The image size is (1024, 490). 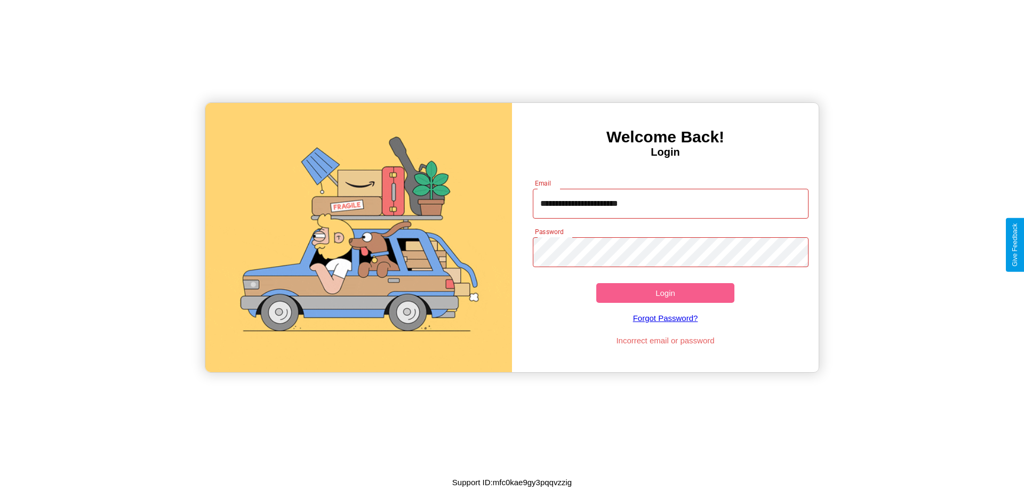 I want to click on label: Email, so click(x=543, y=183).